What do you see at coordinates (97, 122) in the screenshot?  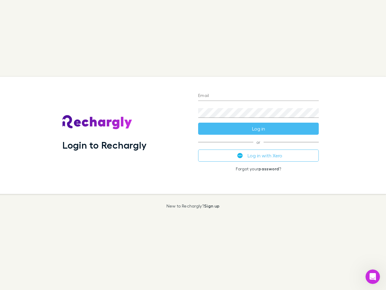 I see `img: Rechargly's Logo` at bounding box center [97, 122].